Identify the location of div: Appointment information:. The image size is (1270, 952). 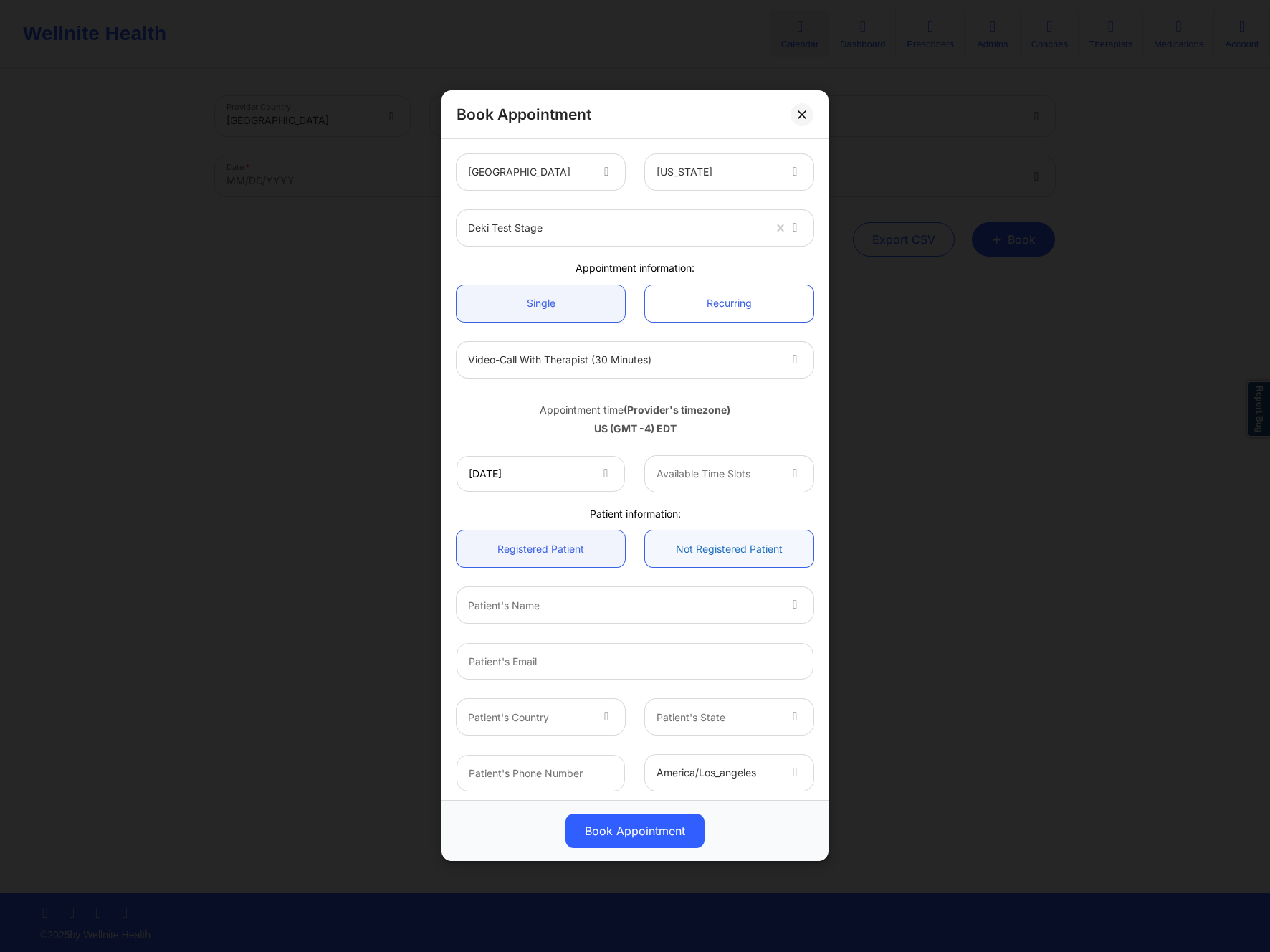
(635, 268).